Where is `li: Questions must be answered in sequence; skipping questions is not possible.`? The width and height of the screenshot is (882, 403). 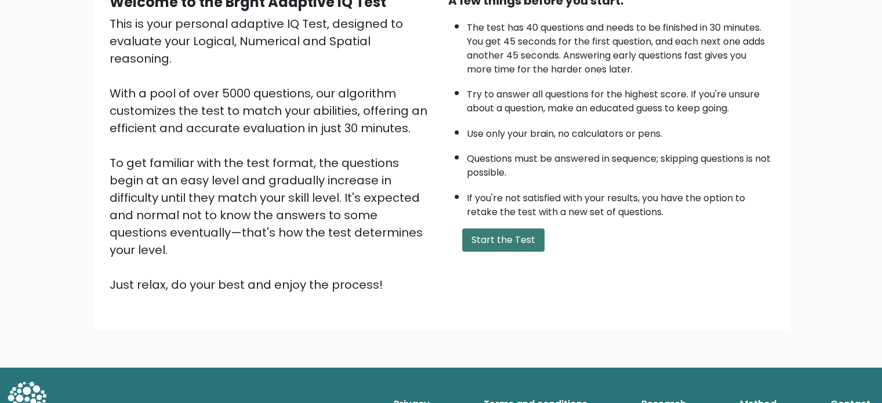 li: Questions must be answered in sequence; skipping questions is not possible. is located at coordinates (620, 163).